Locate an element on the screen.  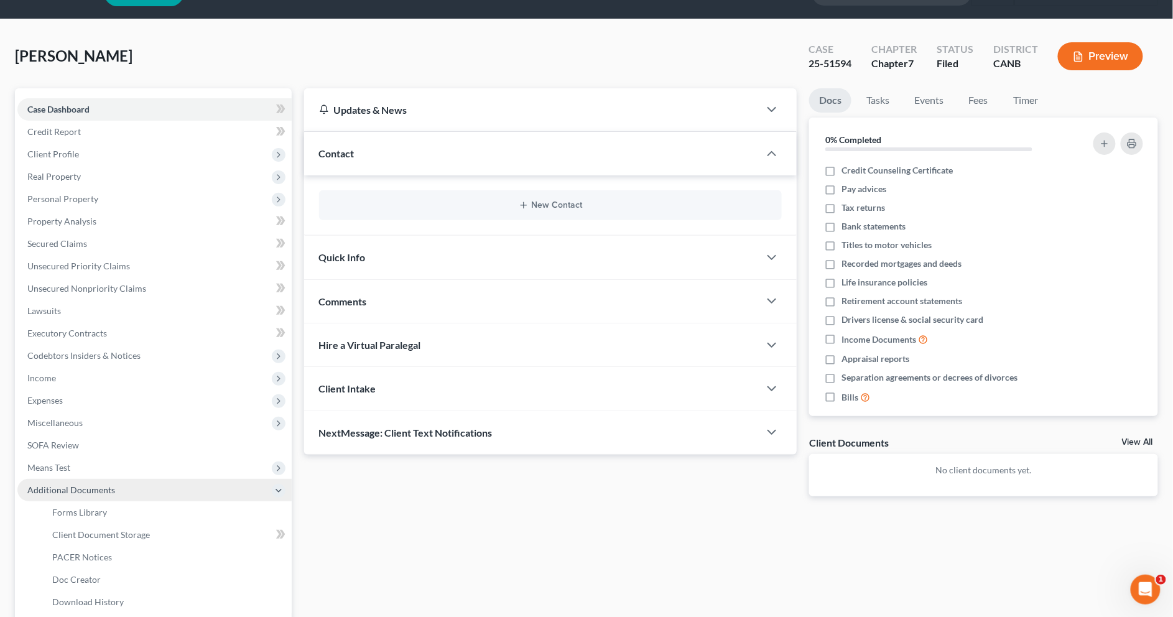
button: Preview is located at coordinates (1100, 56).